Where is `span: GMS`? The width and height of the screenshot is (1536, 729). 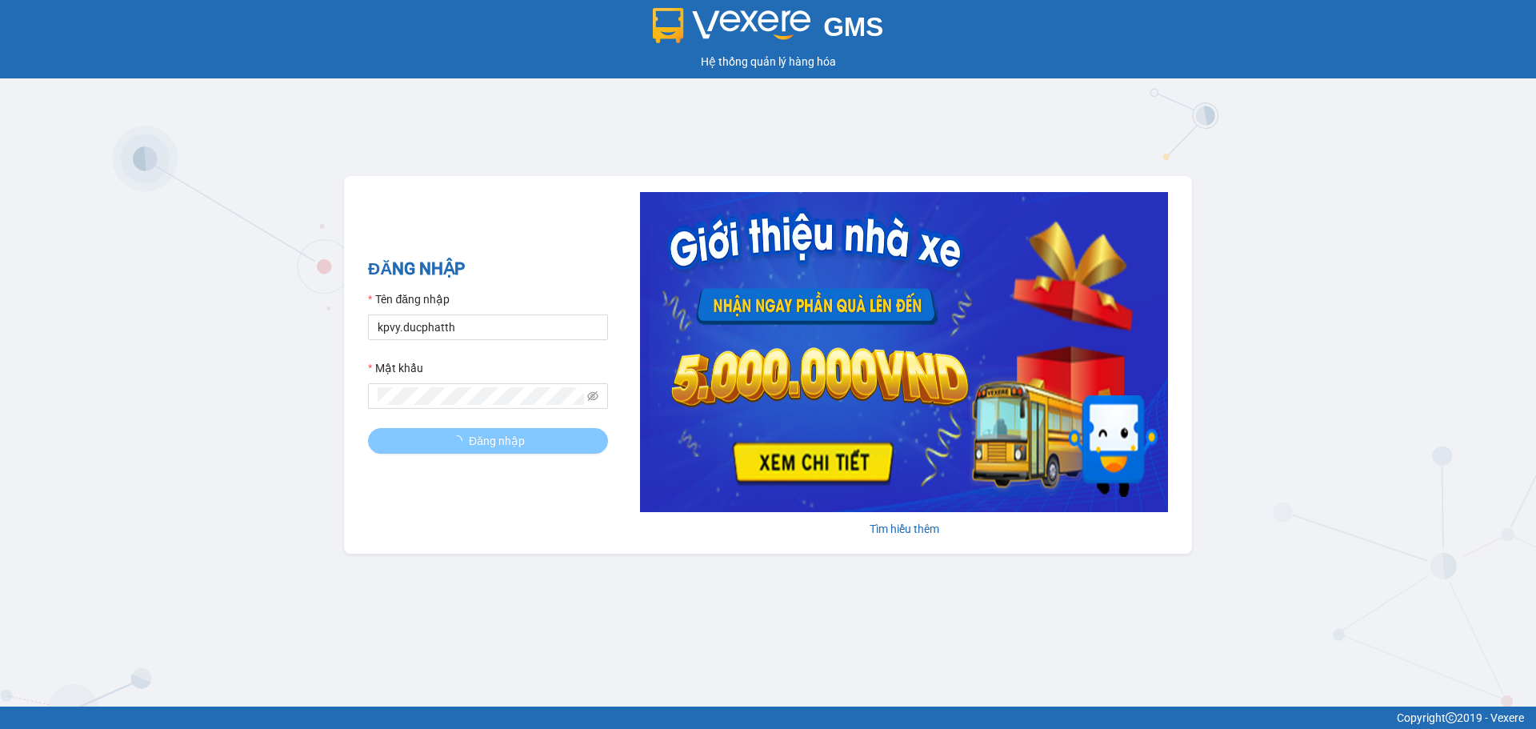 span: GMS is located at coordinates (853, 26).